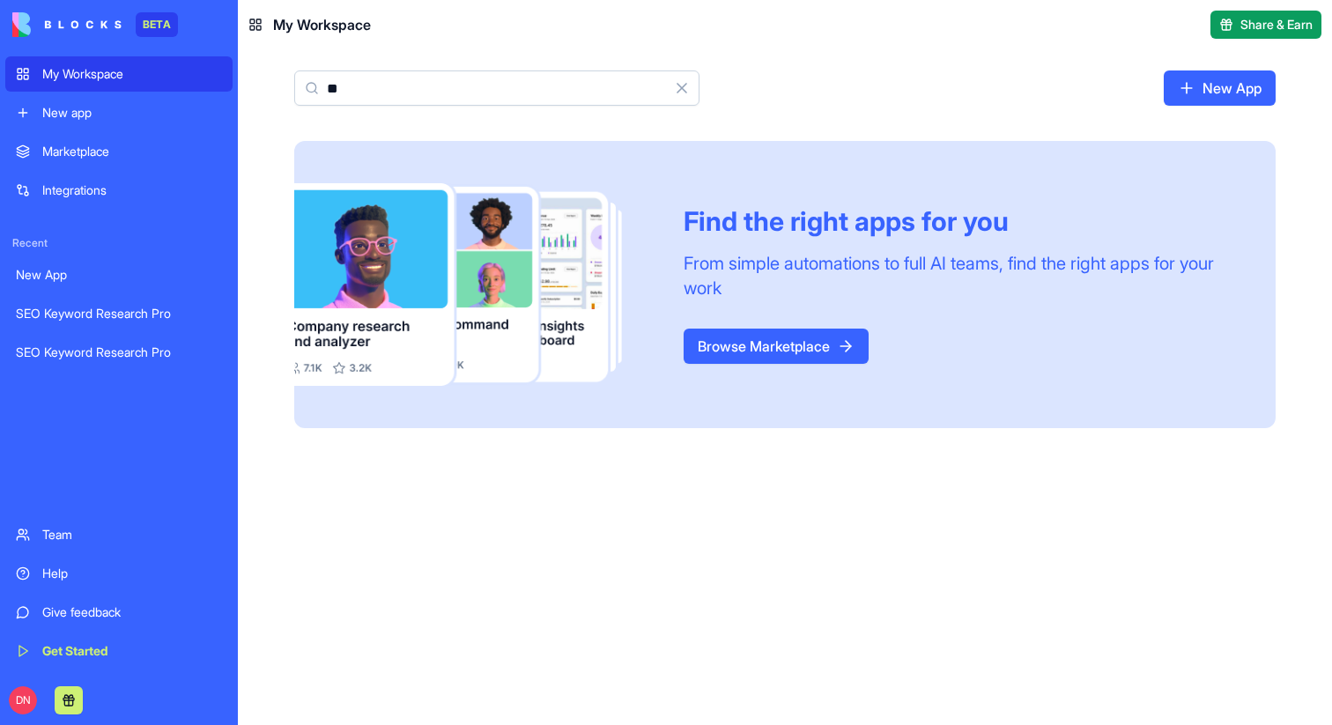 This screenshot has height=725, width=1332. What do you see at coordinates (322, 25) in the screenshot?
I see `span: My Workspace` at bounding box center [322, 25].